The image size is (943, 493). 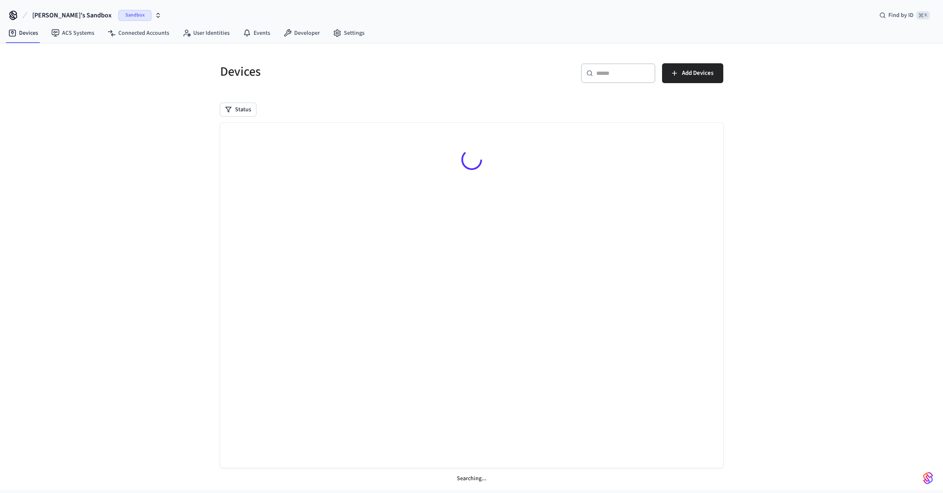 I want to click on span: Find by ID, so click(x=901, y=15).